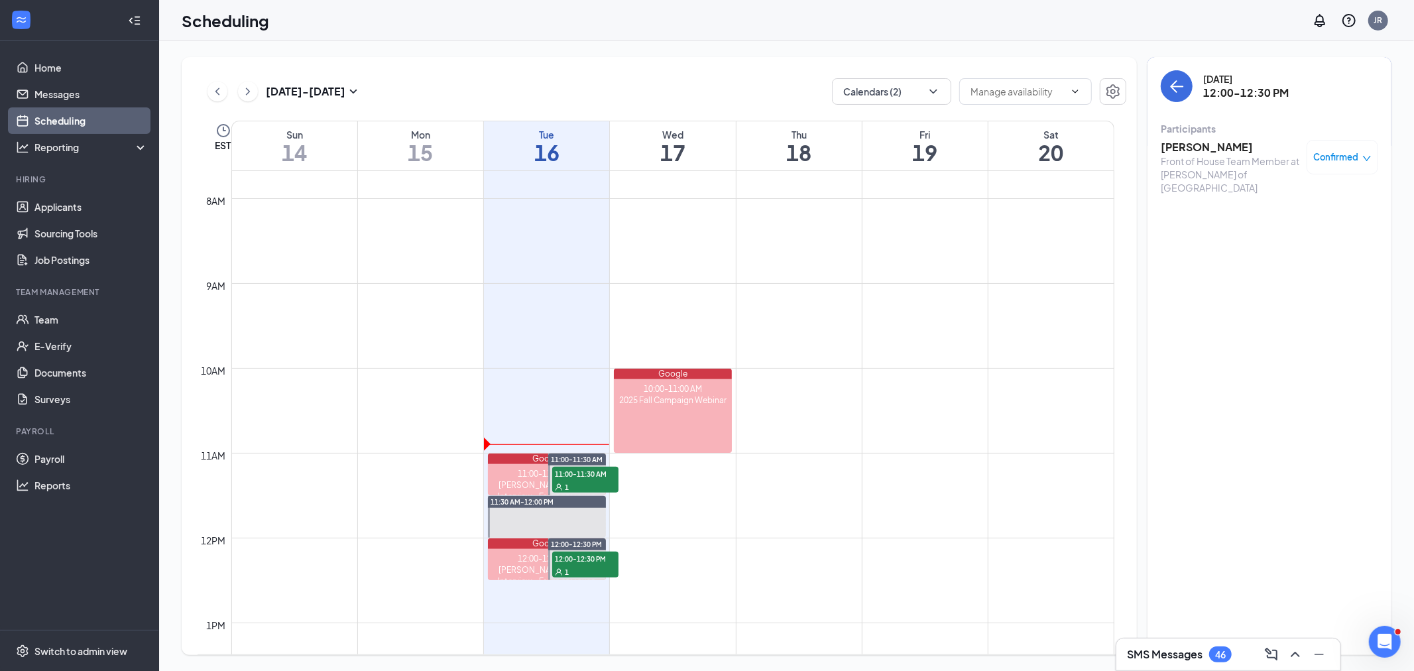 This screenshot has width=1414, height=671. I want to click on svg: Analysis, so click(23, 147).